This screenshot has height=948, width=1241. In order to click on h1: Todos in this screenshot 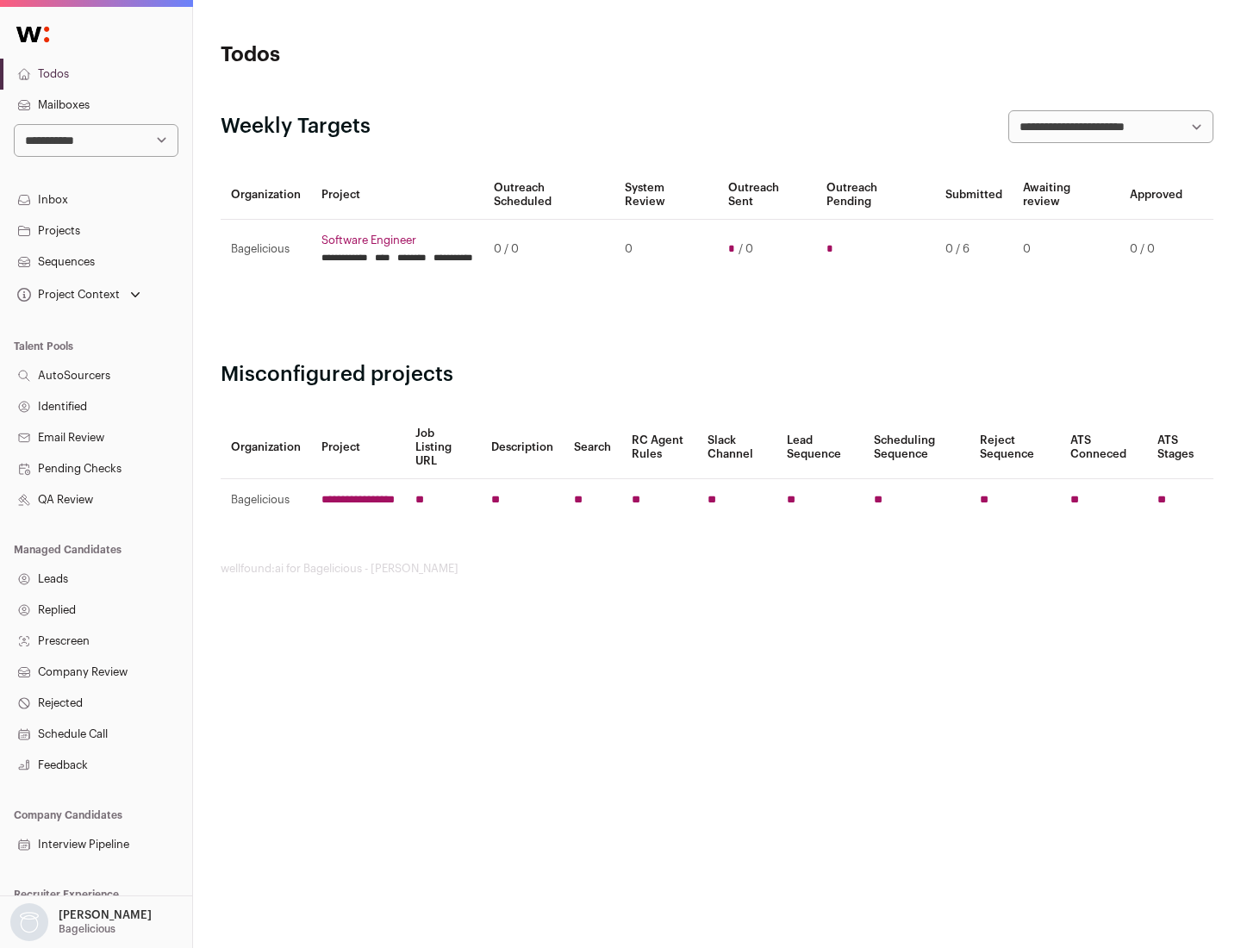, I will do `click(386, 55)`.